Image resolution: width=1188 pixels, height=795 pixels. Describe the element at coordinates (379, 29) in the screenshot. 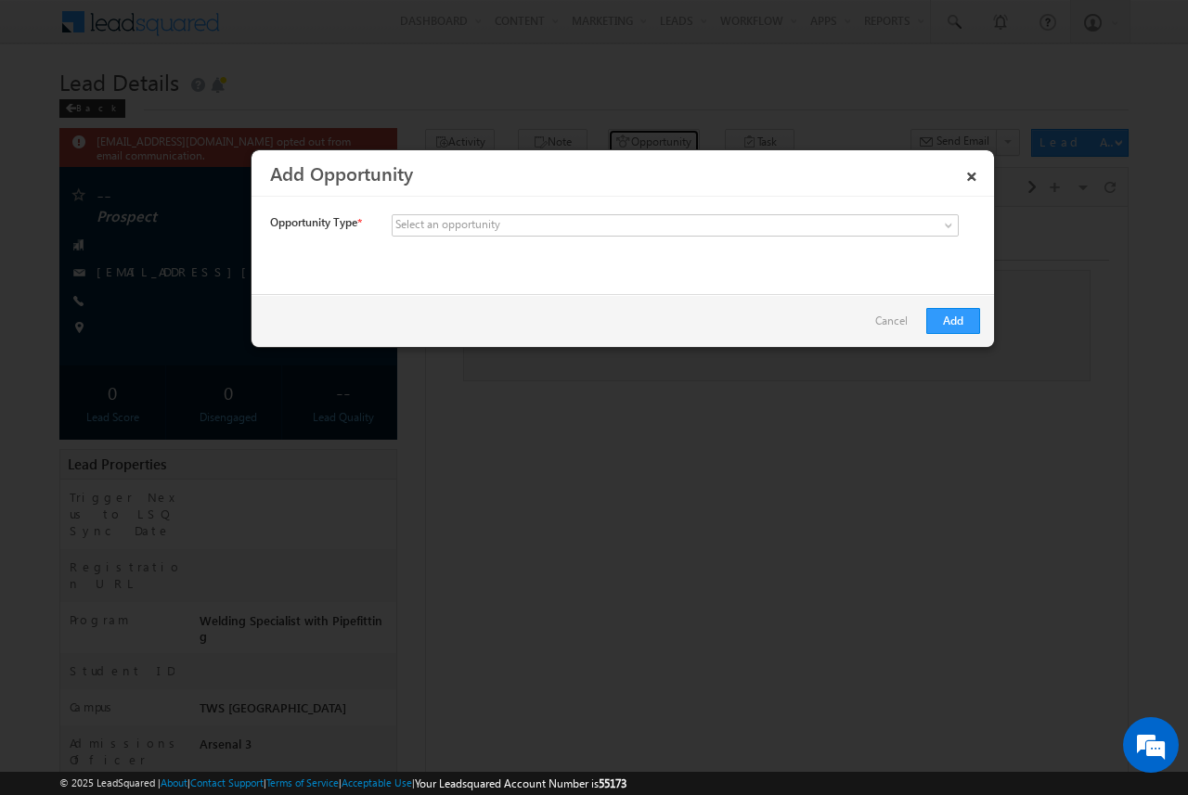

I see `div: All Time` at that location.